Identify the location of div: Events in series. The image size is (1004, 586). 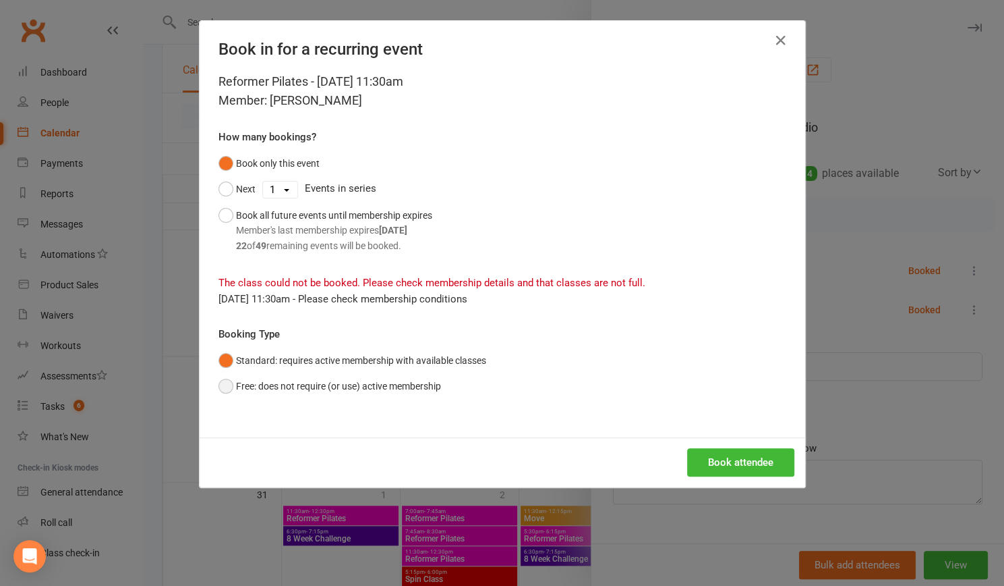
(503, 189).